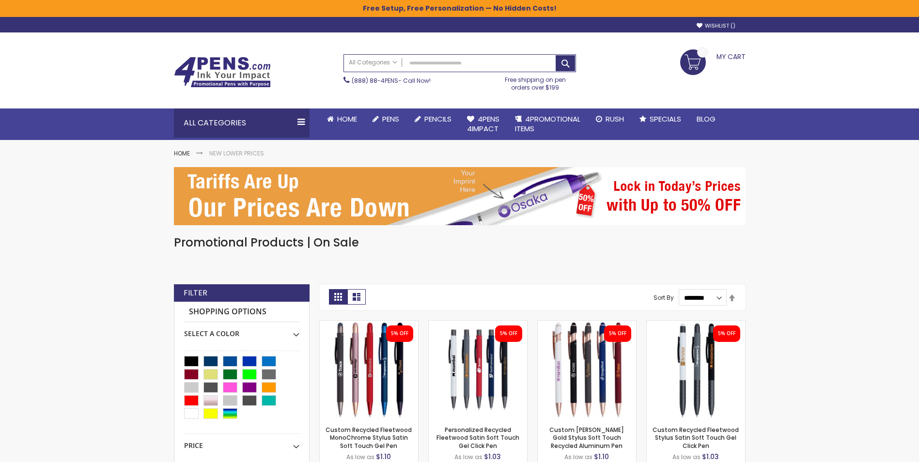 The image size is (919, 462). I want to click on span: Pens, so click(391, 119).